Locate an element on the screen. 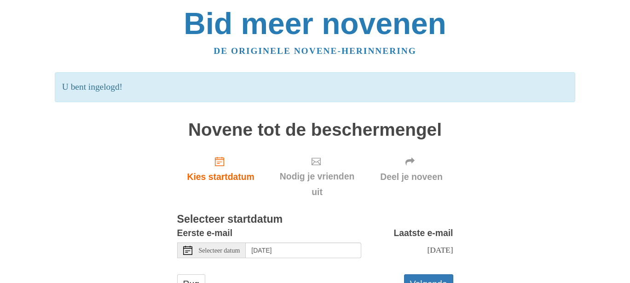 The image size is (630, 283). font: Nodig je vrienden uit is located at coordinates (317, 184).